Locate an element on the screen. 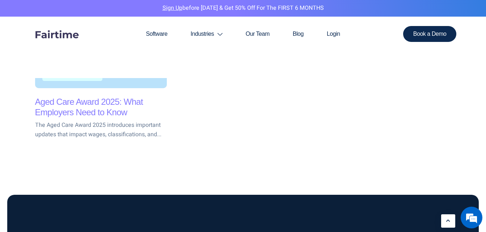 The image size is (486, 232). a: Blog is located at coordinates (298, 34).